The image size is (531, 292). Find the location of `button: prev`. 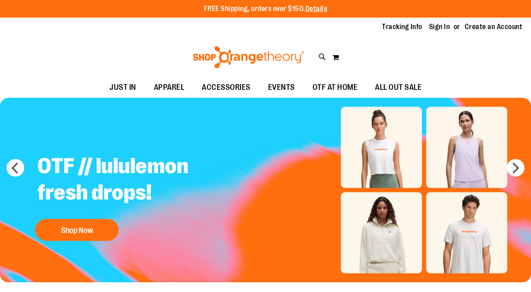

button: prev is located at coordinates (15, 168).